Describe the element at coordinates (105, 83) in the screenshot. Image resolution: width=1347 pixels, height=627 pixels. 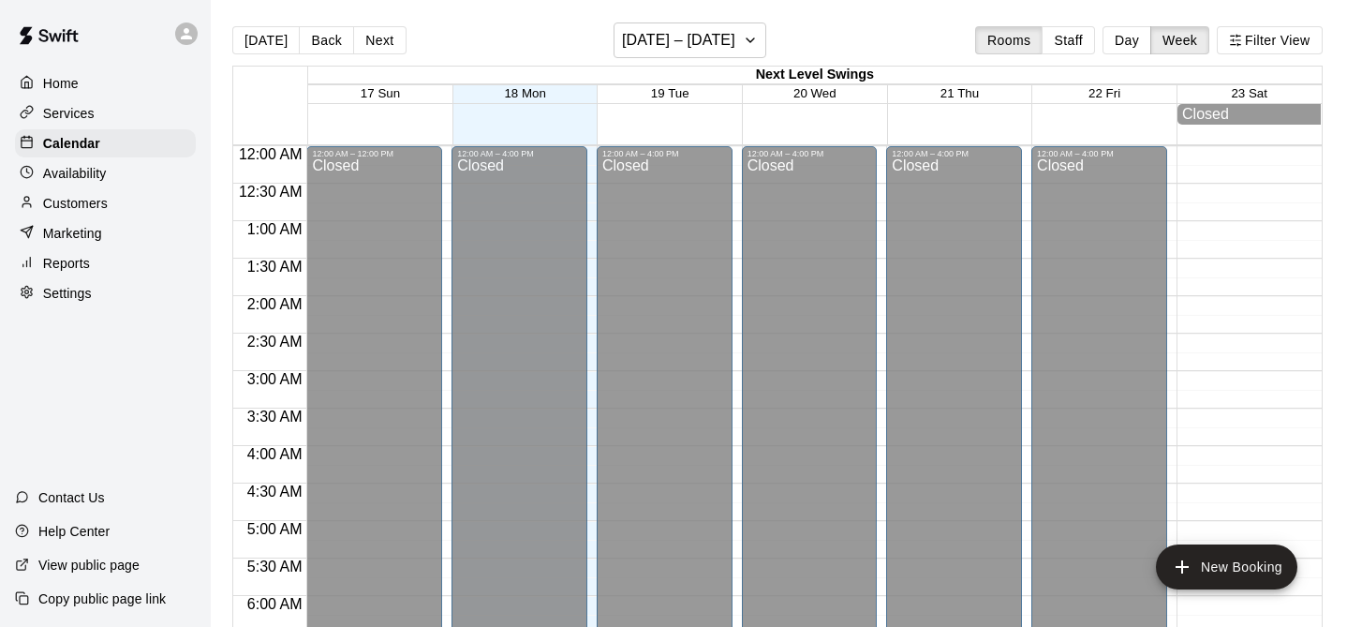
I see `div: Home` at that location.